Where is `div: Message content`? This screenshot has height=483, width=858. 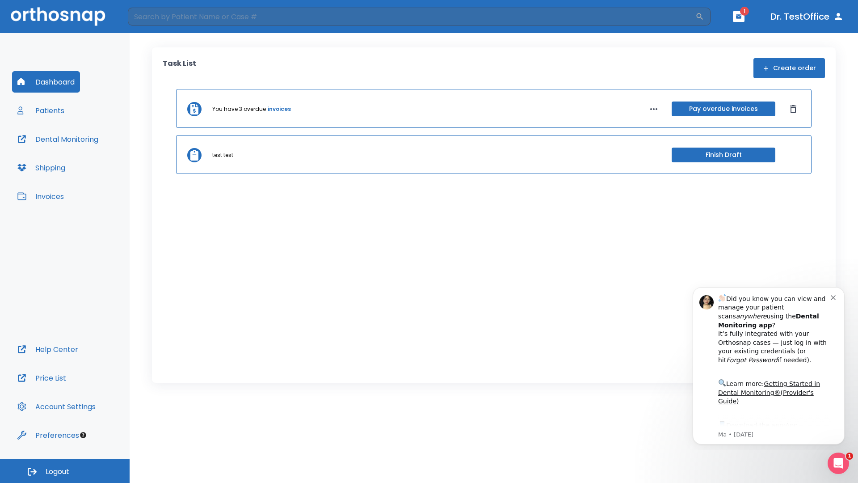
div: Message content is located at coordinates (95, 81).